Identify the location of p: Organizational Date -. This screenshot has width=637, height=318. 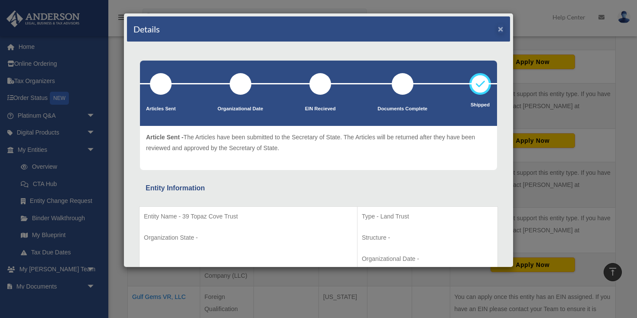
(427, 259).